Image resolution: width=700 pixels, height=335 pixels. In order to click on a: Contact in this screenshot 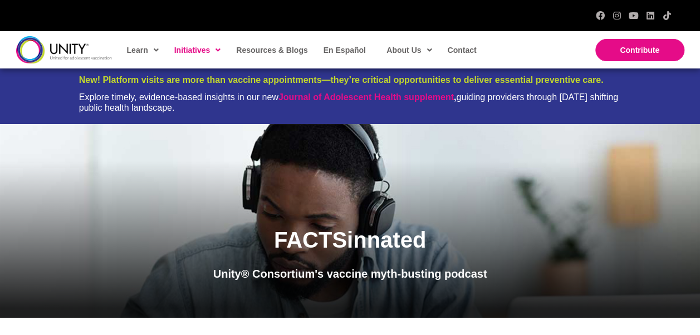, I will do `click(461, 50)`.